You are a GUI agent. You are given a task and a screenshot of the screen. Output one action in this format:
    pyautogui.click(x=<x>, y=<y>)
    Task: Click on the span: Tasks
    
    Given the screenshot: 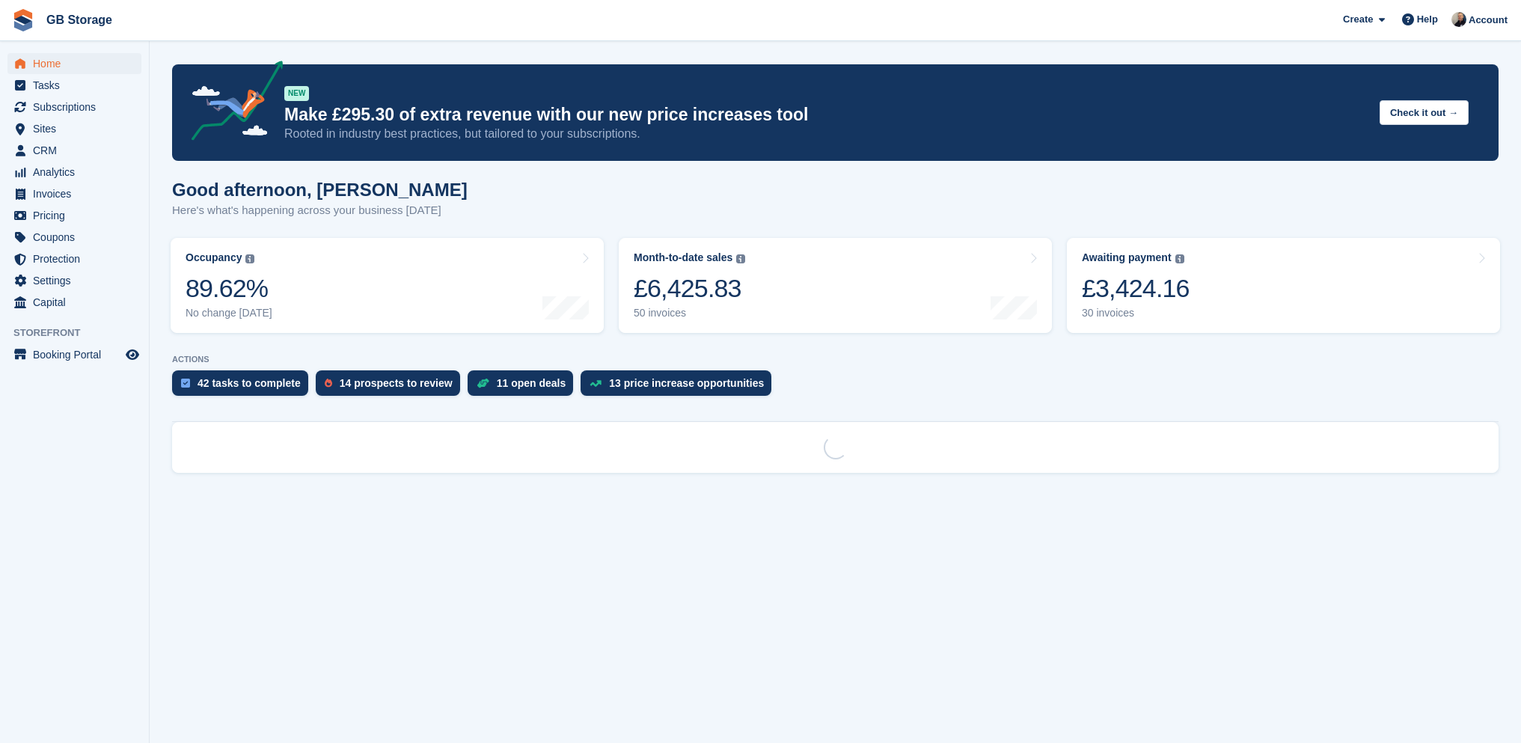 What is the action you would take?
    pyautogui.click(x=78, y=85)
    